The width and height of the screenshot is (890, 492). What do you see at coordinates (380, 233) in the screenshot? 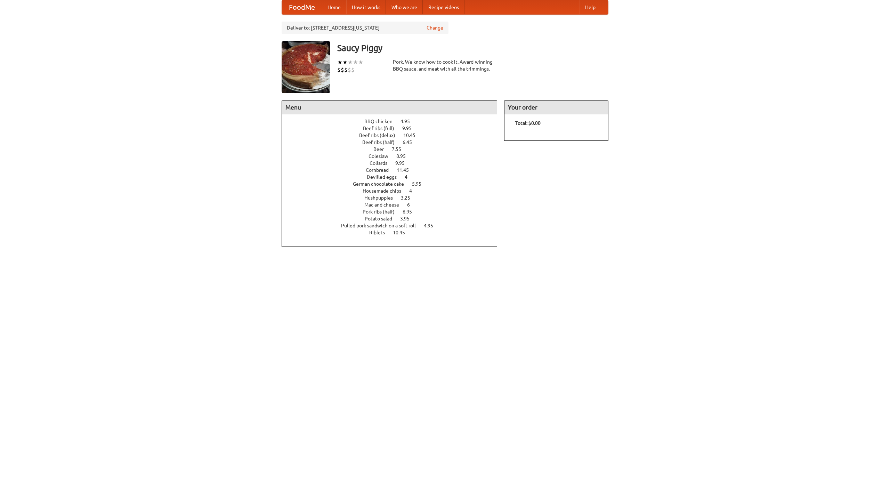
I see `span: Riblets` at bounding box center [380, 233].